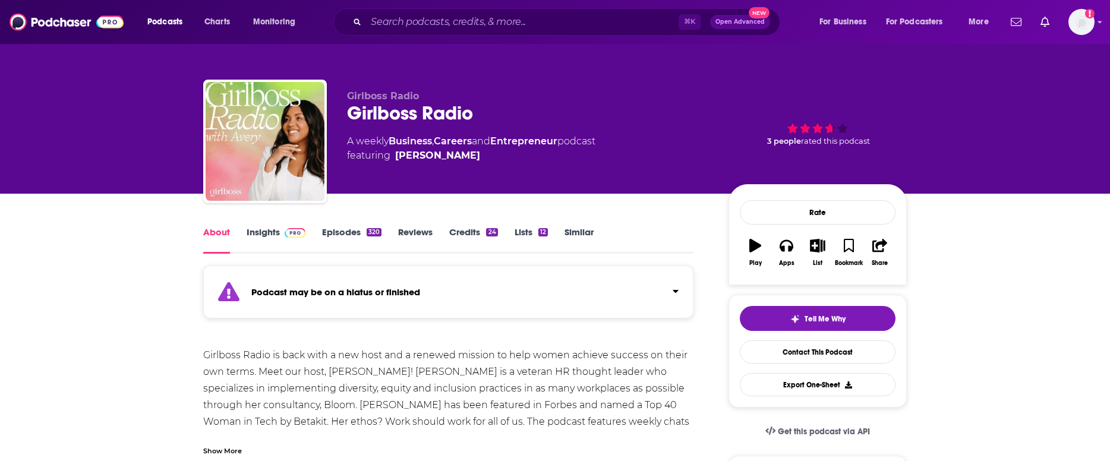  What do you see at coordinates (690, 22) in the screenshot?
I see `span: ⌘ K` at bounding box center [690, 22].